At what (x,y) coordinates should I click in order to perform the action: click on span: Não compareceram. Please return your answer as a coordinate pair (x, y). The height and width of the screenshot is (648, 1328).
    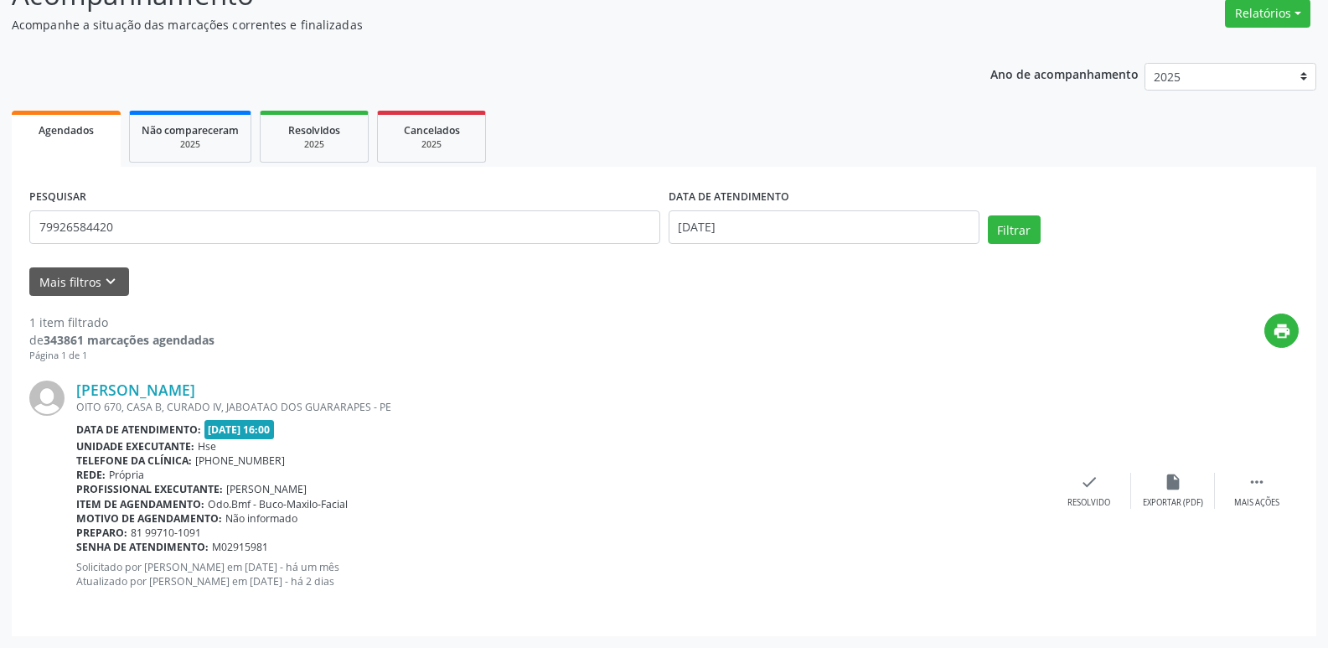
    Looking at the image, I should click on (190, 130).